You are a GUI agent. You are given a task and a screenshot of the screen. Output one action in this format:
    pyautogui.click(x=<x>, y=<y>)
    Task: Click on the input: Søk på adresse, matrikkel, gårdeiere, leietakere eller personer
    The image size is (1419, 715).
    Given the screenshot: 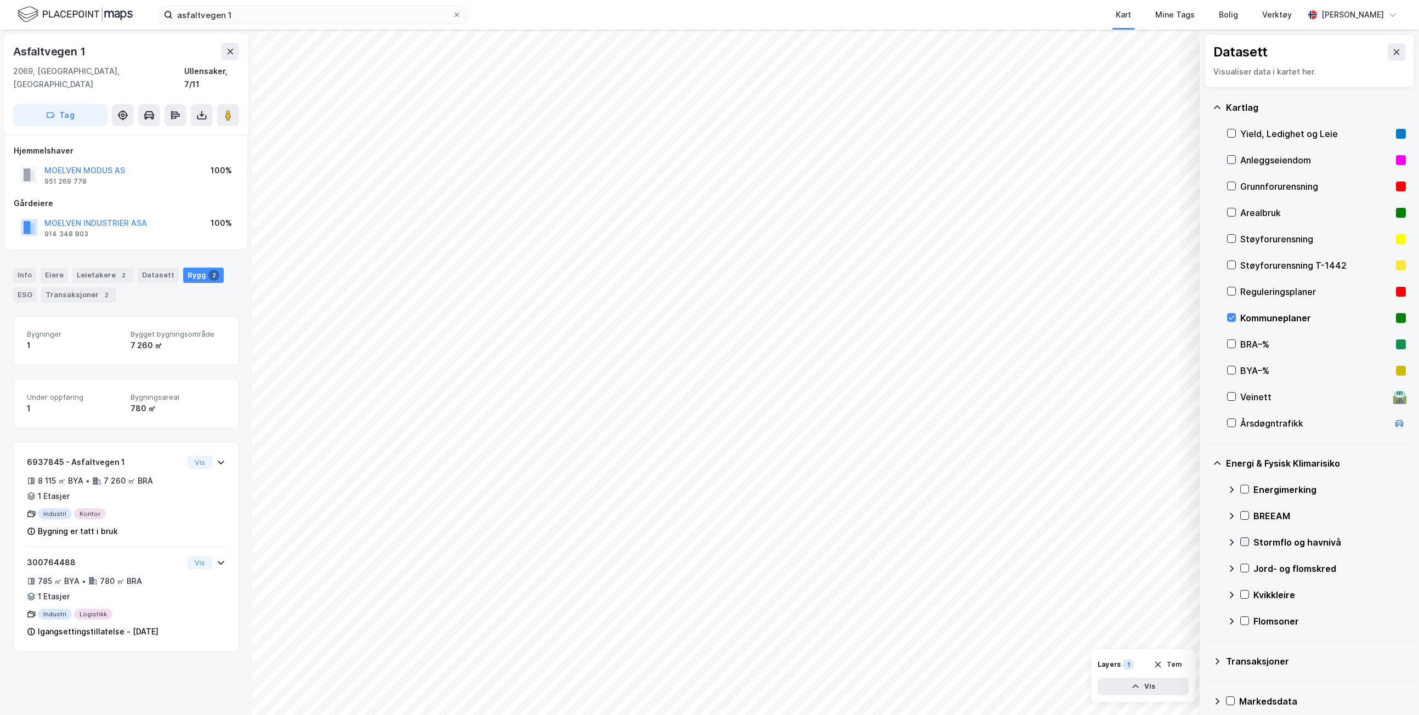 What is the action you would take?
    pyautogui.click(x=312, y=15)
    